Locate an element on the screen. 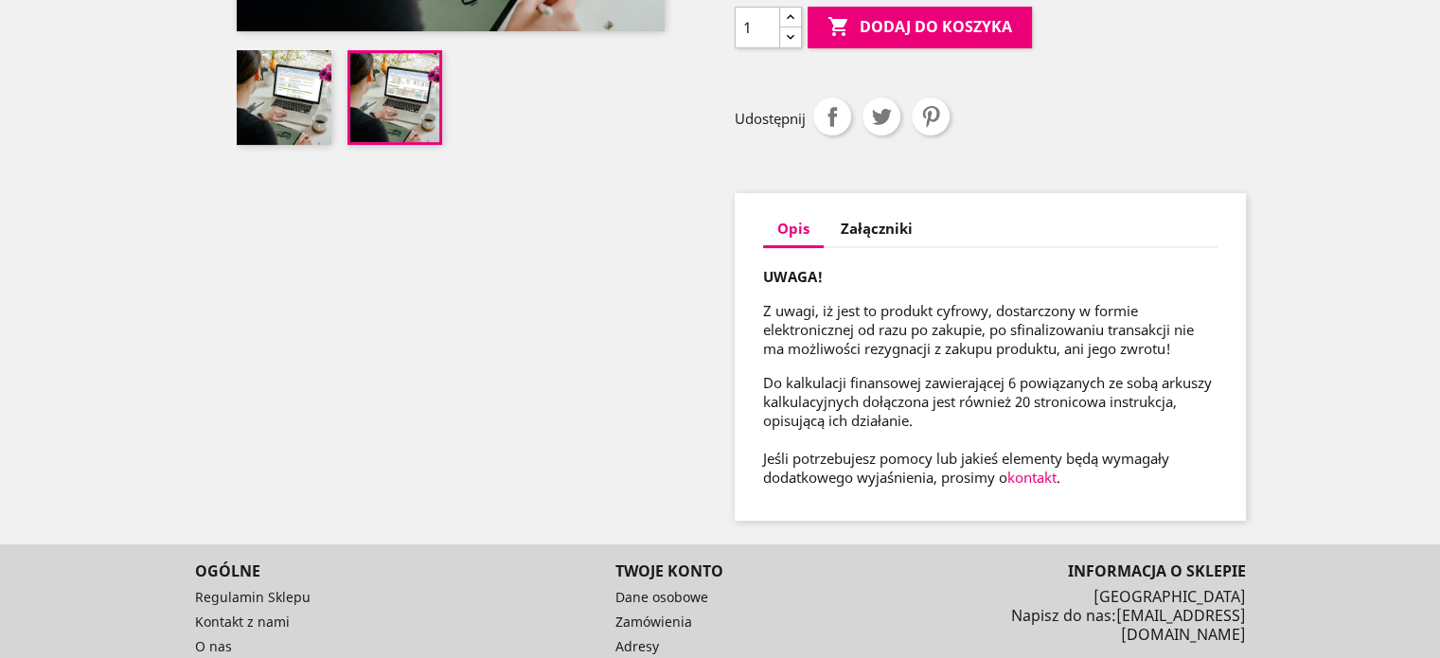 The image size is (1440, 658). a: Pinterest is located at coordinates (930, 116).